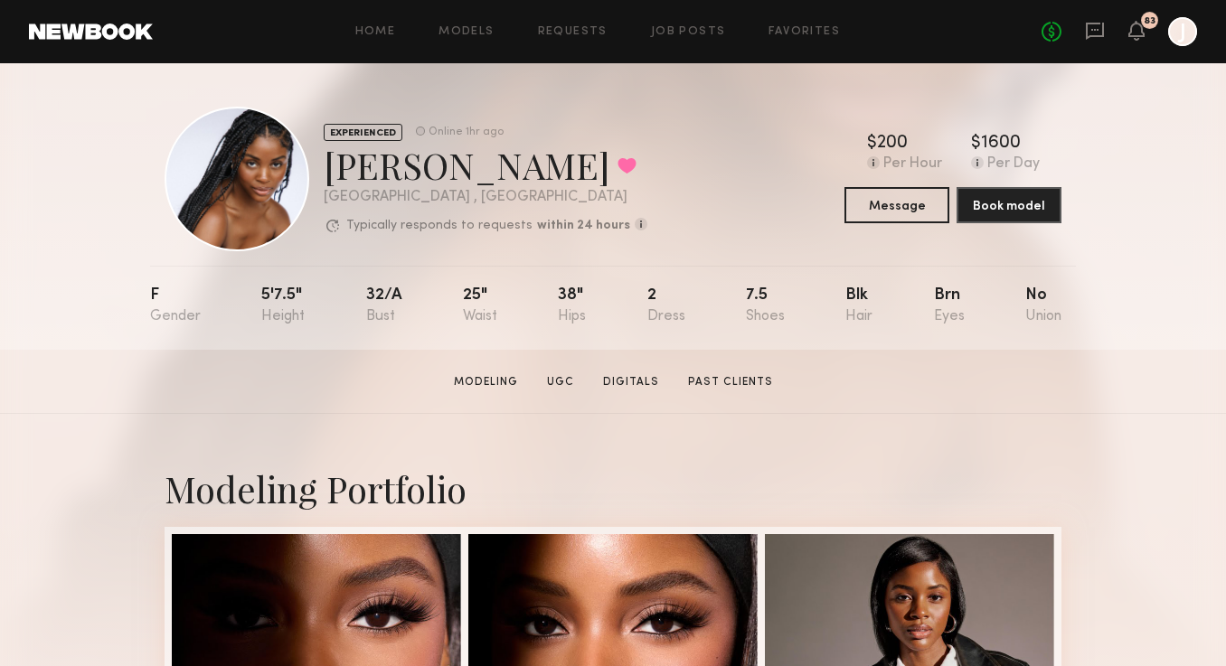 Image resolution: width=1226 pixels, height=666 pixels. What do you see at coordinates (439, 226) in the screenshot?
I see `p: Typically responds to requests` at bounding box center [439, 226].